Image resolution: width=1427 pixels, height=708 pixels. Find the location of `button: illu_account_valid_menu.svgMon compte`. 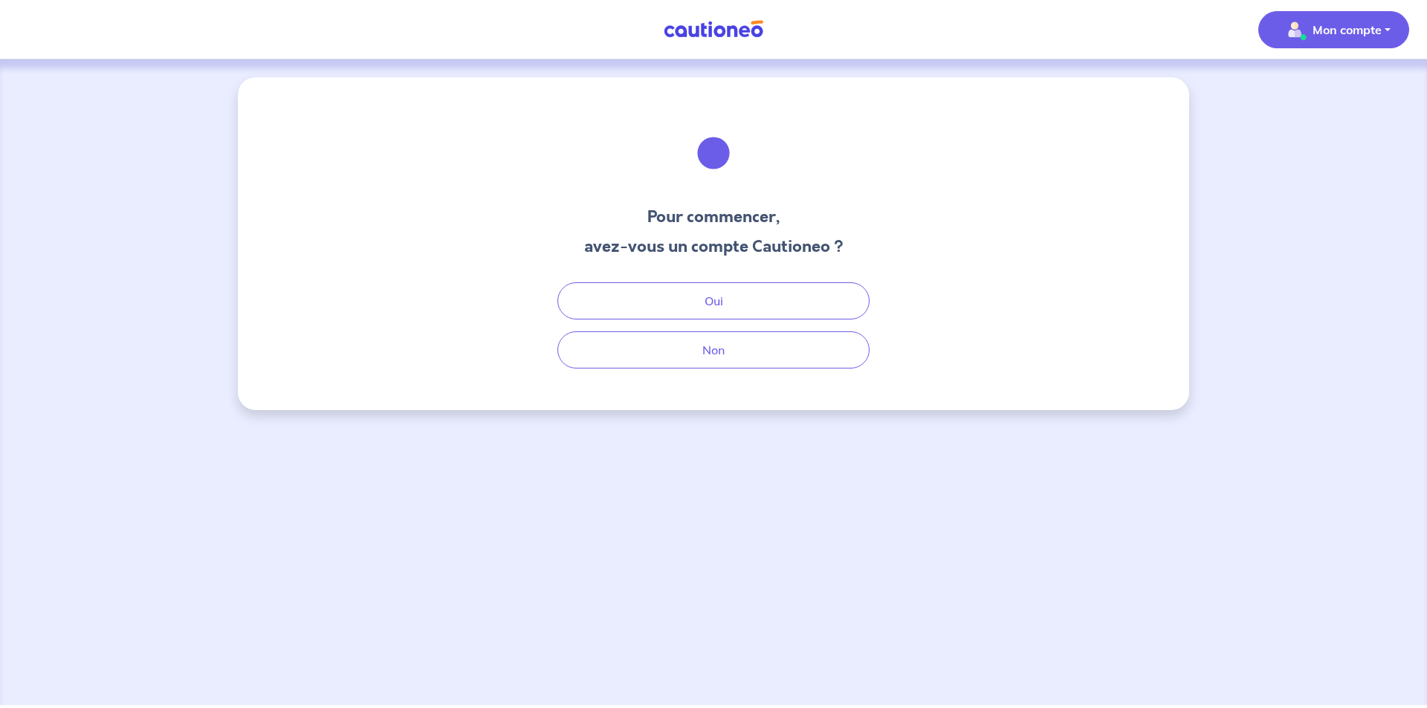

button: illu_account_valid_menu.svgMon compte is located at coordinates (1334, 30).